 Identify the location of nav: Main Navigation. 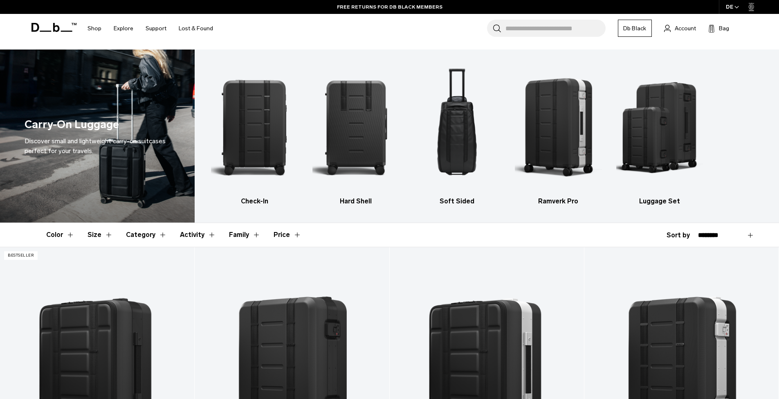
(150, 28).